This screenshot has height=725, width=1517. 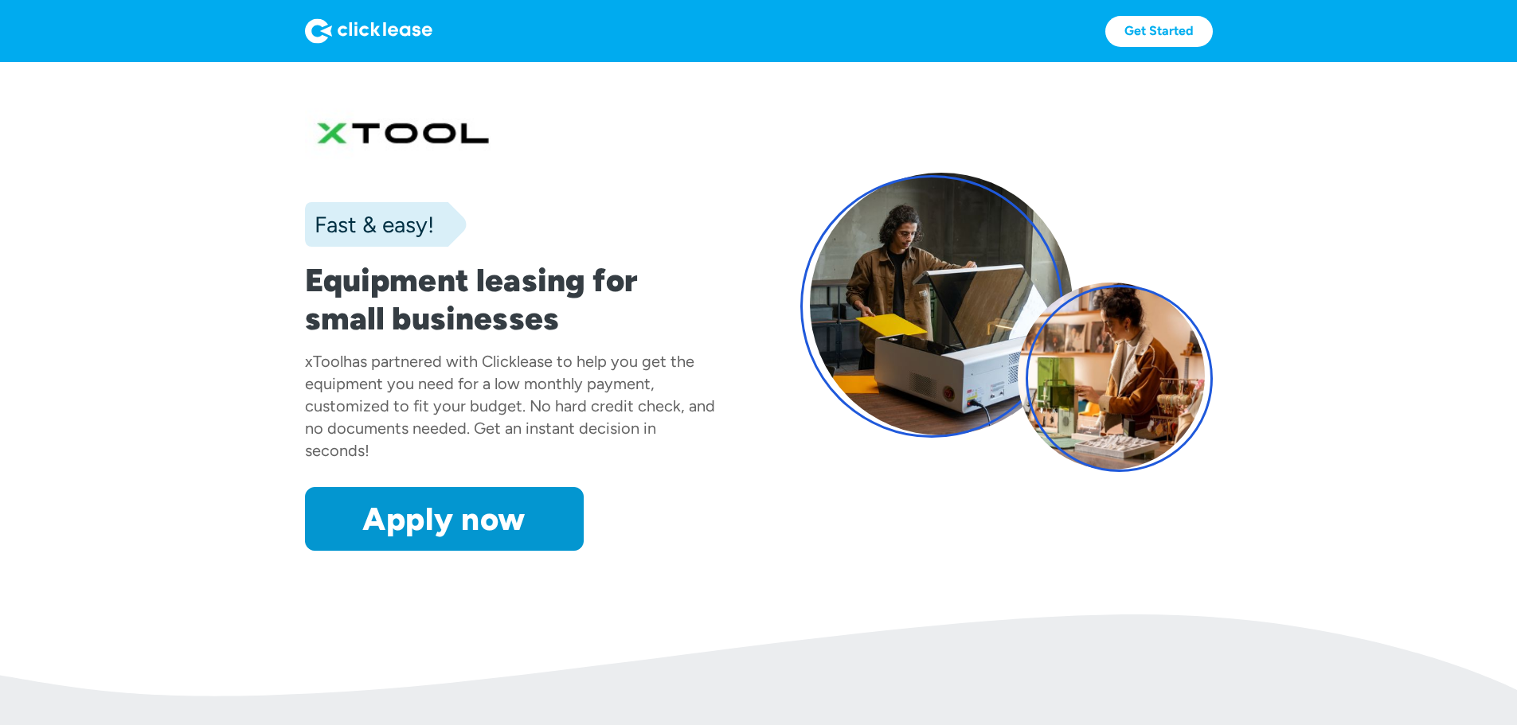 I want to click on div: Fast & easy!, so click(x=369, y=225).